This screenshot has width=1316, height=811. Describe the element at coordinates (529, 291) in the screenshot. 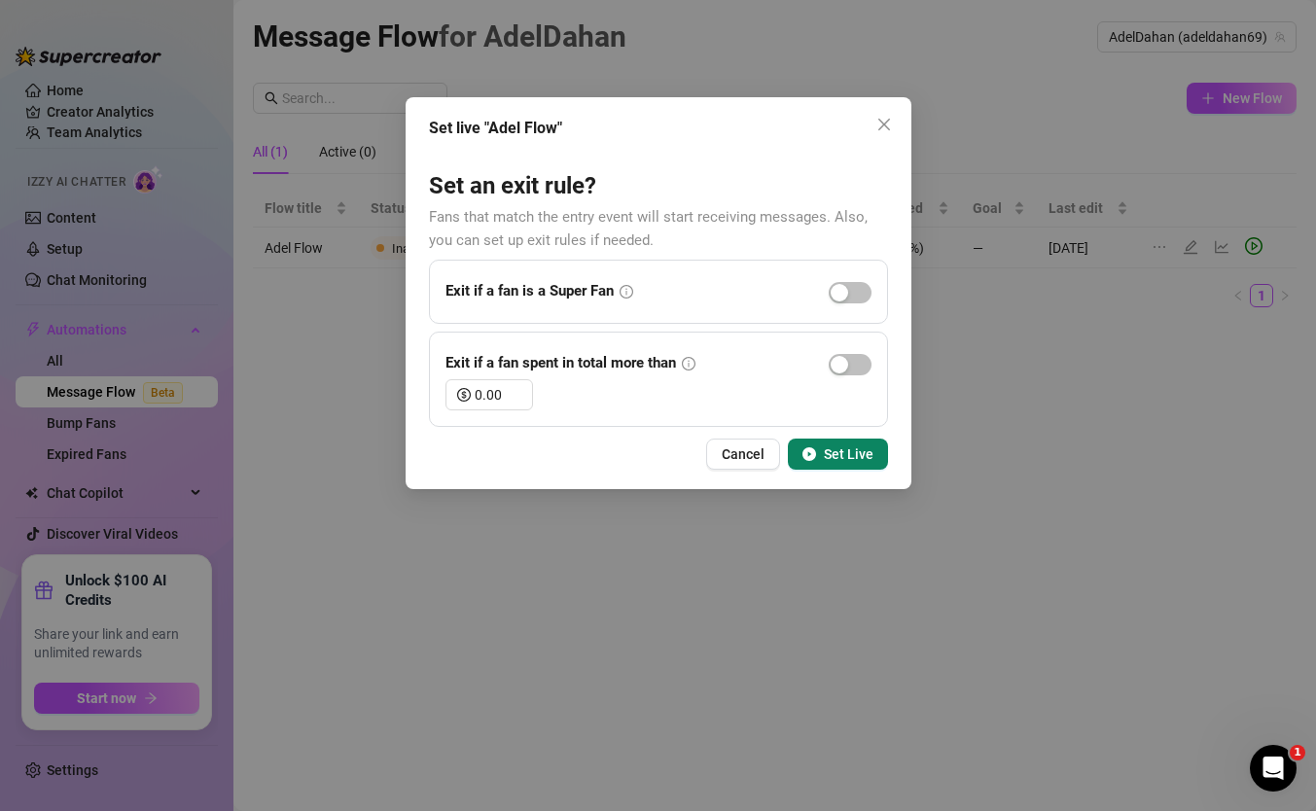

I see `strong: Exit if a fan is a Super Fan` at that location.